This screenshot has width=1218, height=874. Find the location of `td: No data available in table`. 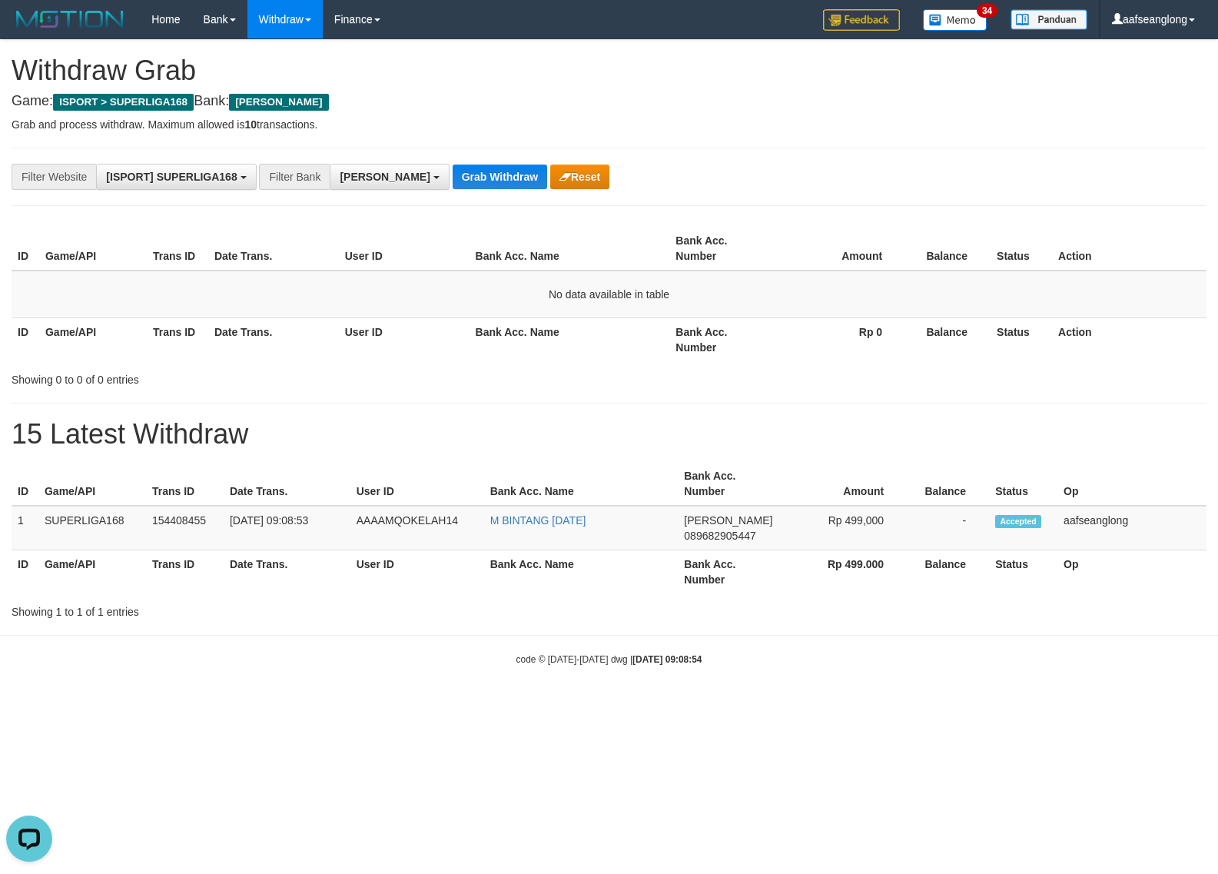

td: No data available in table is located at coordinates (609, 294).